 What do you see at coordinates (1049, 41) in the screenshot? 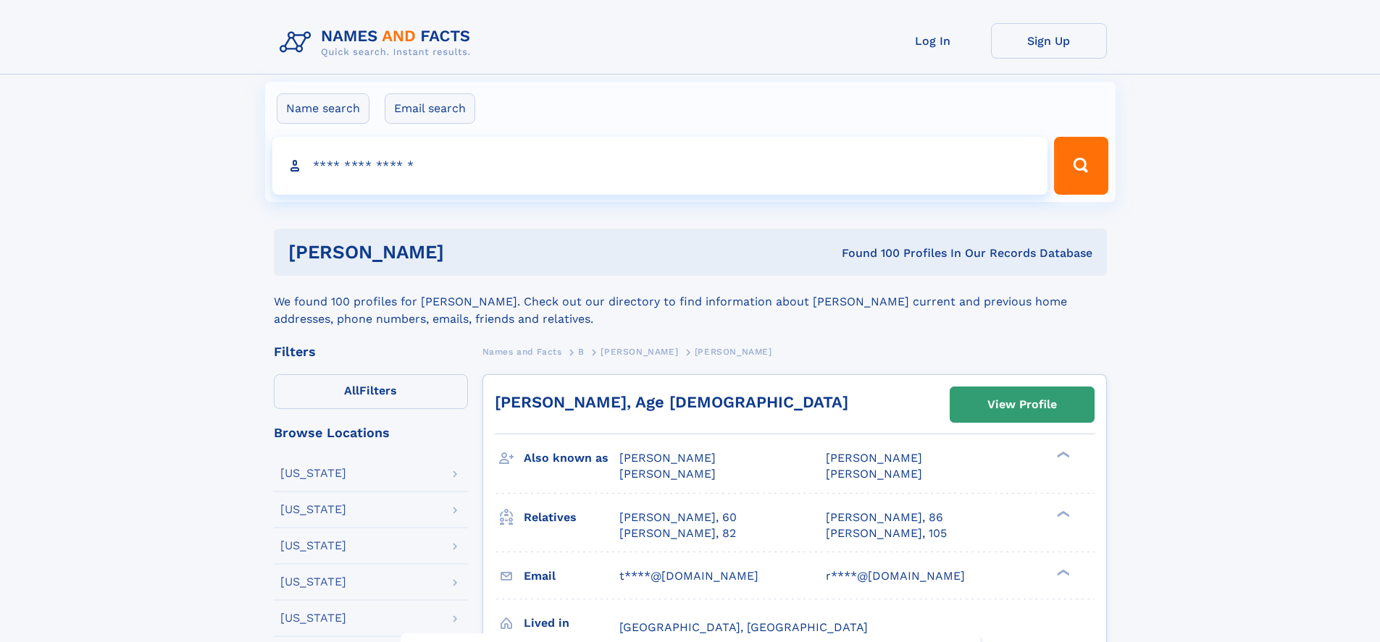
I see `a: Sign Up` at bounding box center [1049, 41].